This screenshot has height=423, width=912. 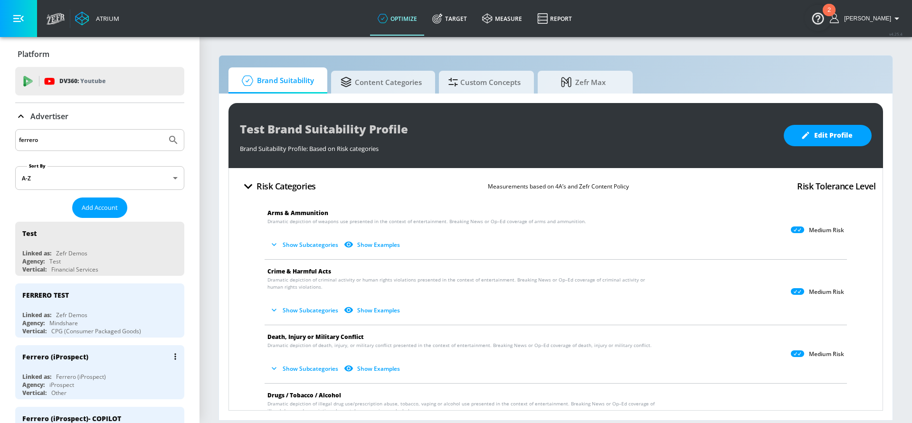 I want to click on span: Zefr Max, so click(x=583, y=82).